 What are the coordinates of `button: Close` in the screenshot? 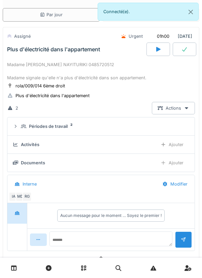 It's located at (191, 12).